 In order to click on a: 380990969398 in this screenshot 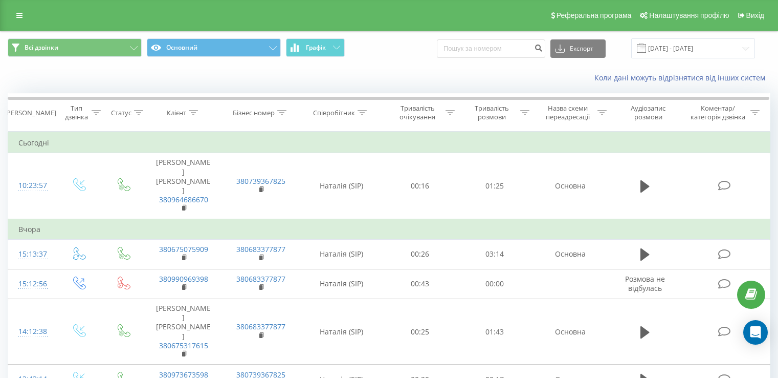, I will do `click(184, 278)`.